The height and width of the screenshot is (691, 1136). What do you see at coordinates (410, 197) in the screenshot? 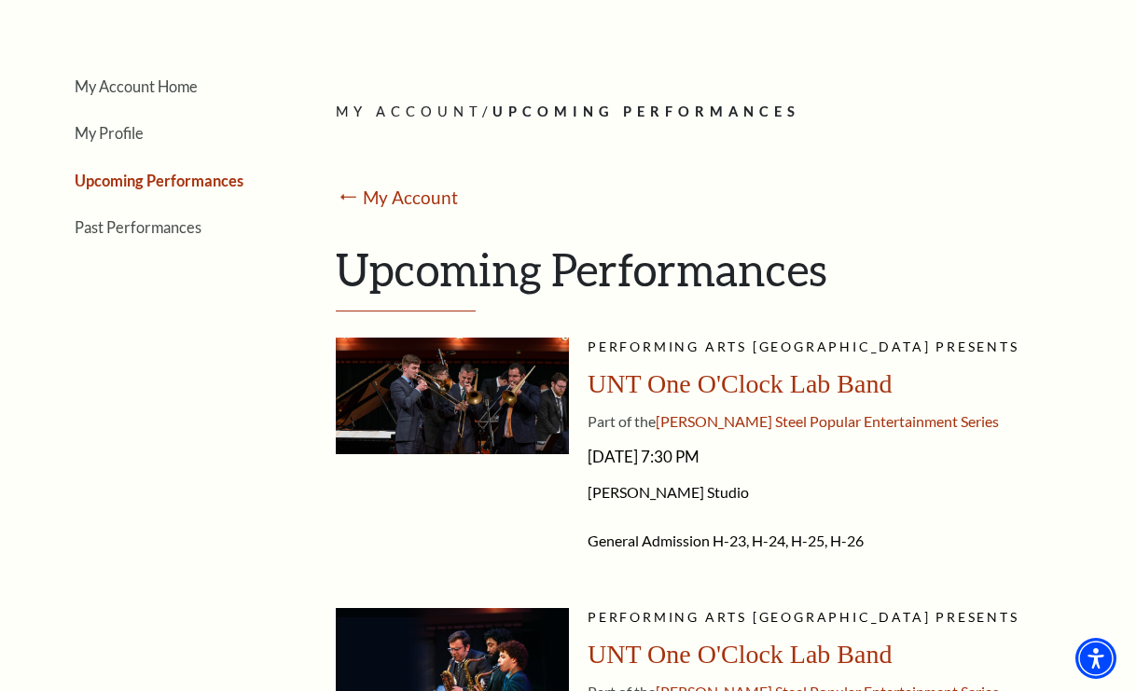
I see `a: My Account` at bounding box center [410, 197].